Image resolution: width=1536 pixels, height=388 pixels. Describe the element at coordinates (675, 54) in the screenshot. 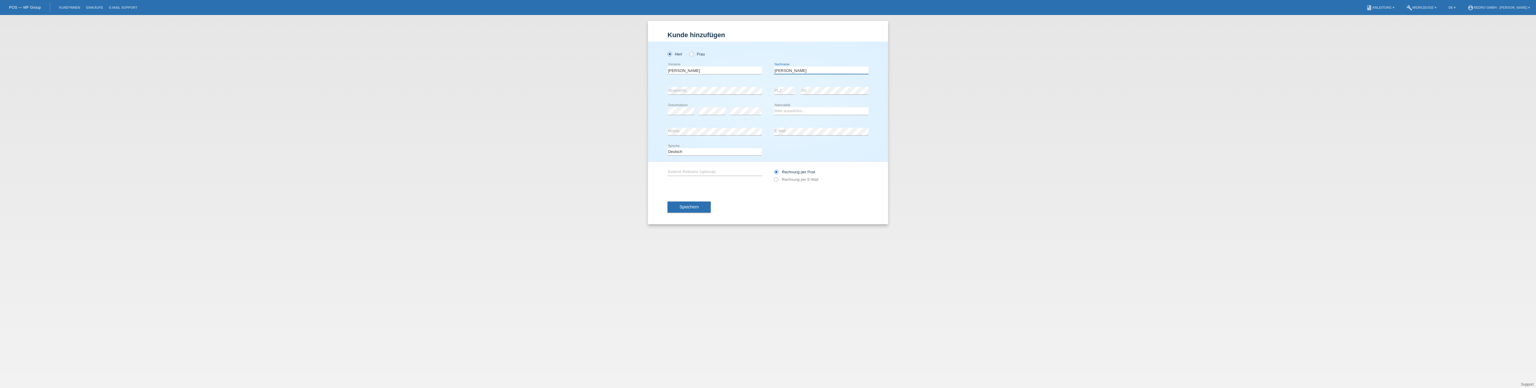

I see `label: Herr` at that location.